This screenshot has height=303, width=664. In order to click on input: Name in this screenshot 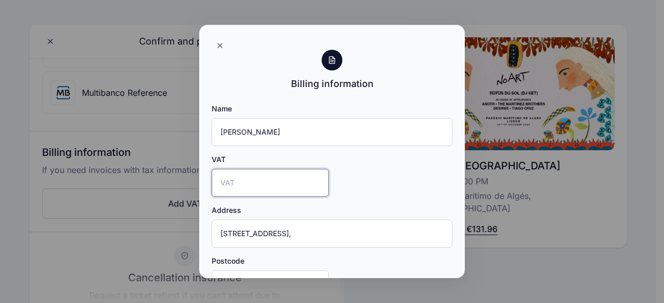, I will do `click(332, 132)`.